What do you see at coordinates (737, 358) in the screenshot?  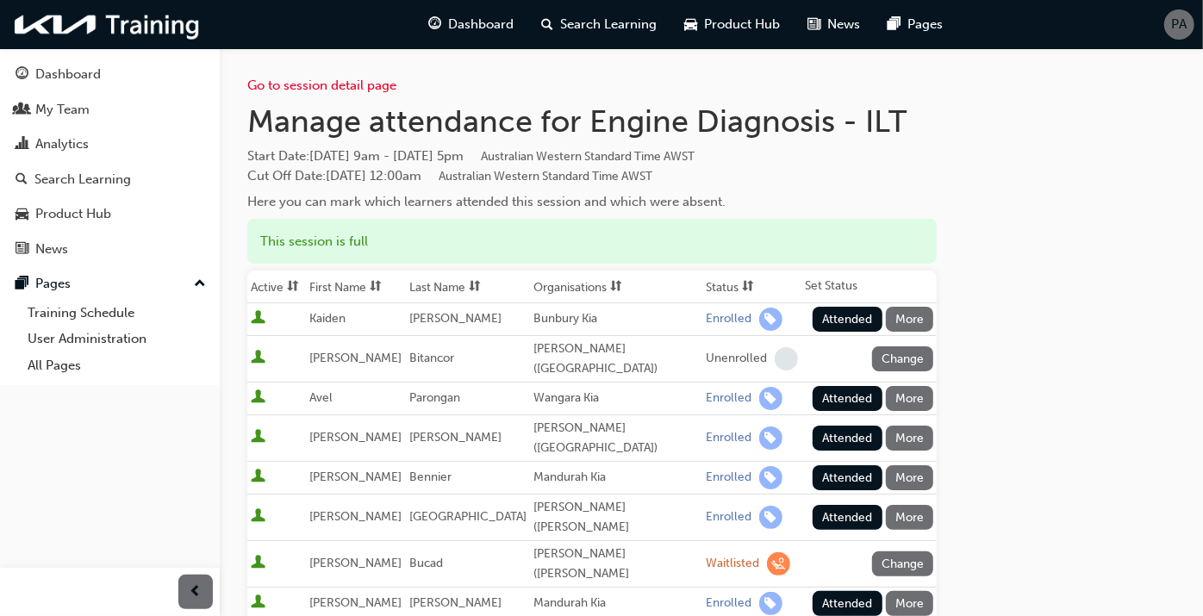 I see `div: Unenrolled` at bounding box center [737, 358].